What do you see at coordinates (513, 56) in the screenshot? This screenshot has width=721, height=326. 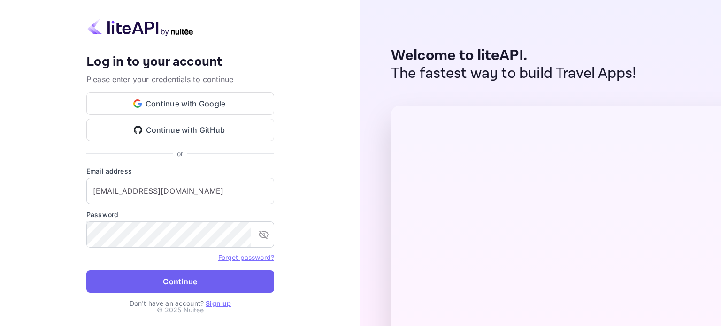 I see `p: Welcome to liteAPI.` at bounding box center [513, 56].